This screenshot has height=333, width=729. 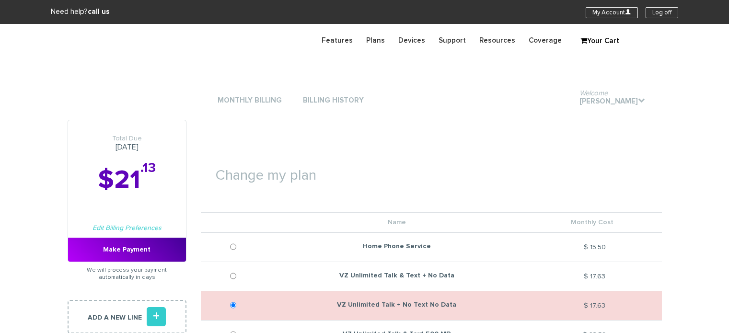 What do you see at coordinates (593, 93) in the screenshot?
I see `span: Welcome` at bounding box center [593, 93].